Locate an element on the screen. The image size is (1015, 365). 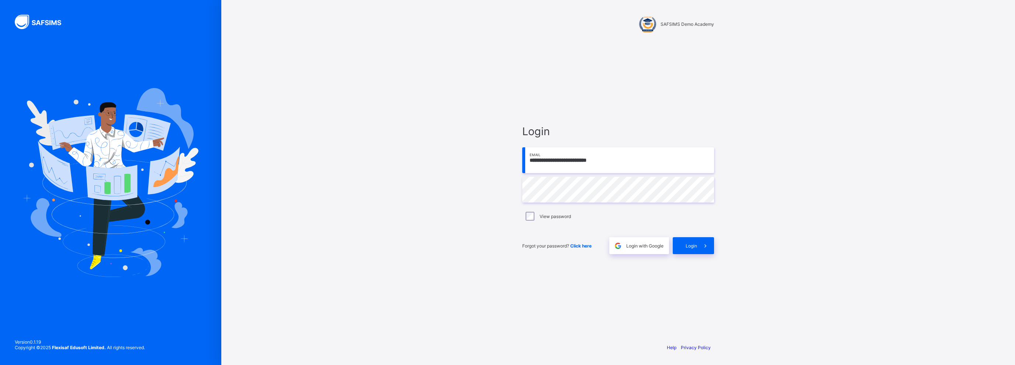
a: Click here is located at coordinates (581, 246).